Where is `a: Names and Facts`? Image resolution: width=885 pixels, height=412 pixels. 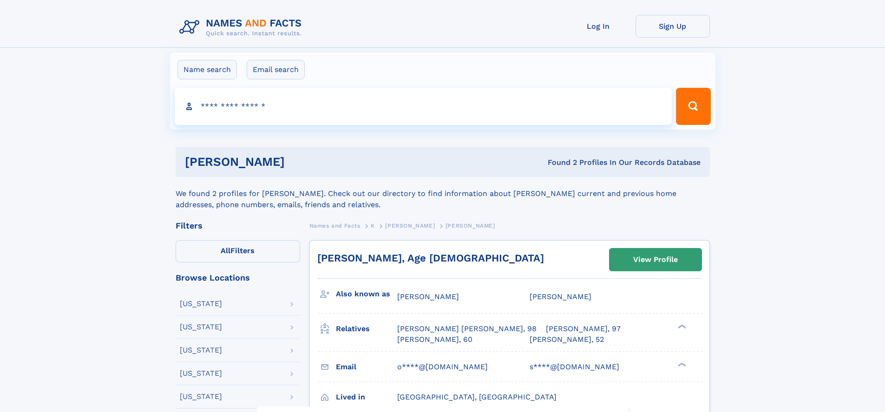 a: Names and Facts is located at coordinates (335, 225).